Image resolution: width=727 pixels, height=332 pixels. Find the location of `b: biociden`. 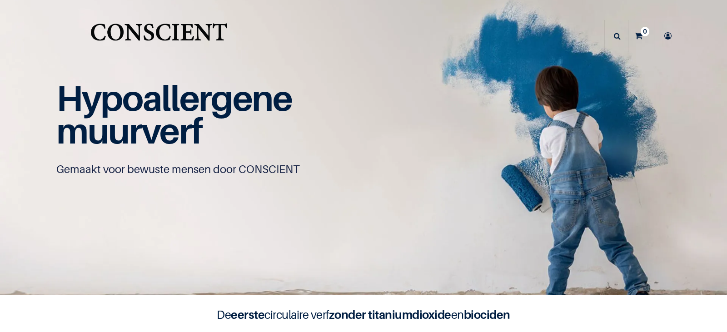

b: biociden is located at coordinates (487, 314).